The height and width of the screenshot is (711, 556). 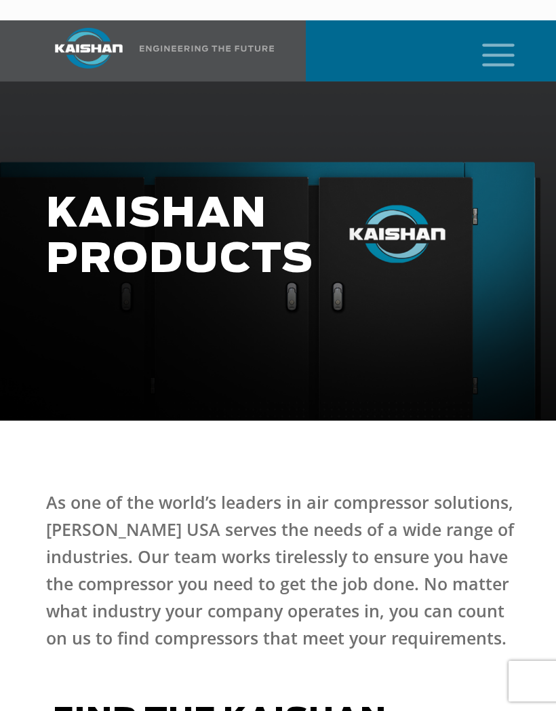 I want to click on h1: KAISHAN PRODUCTS, so click(x=138, y=238).